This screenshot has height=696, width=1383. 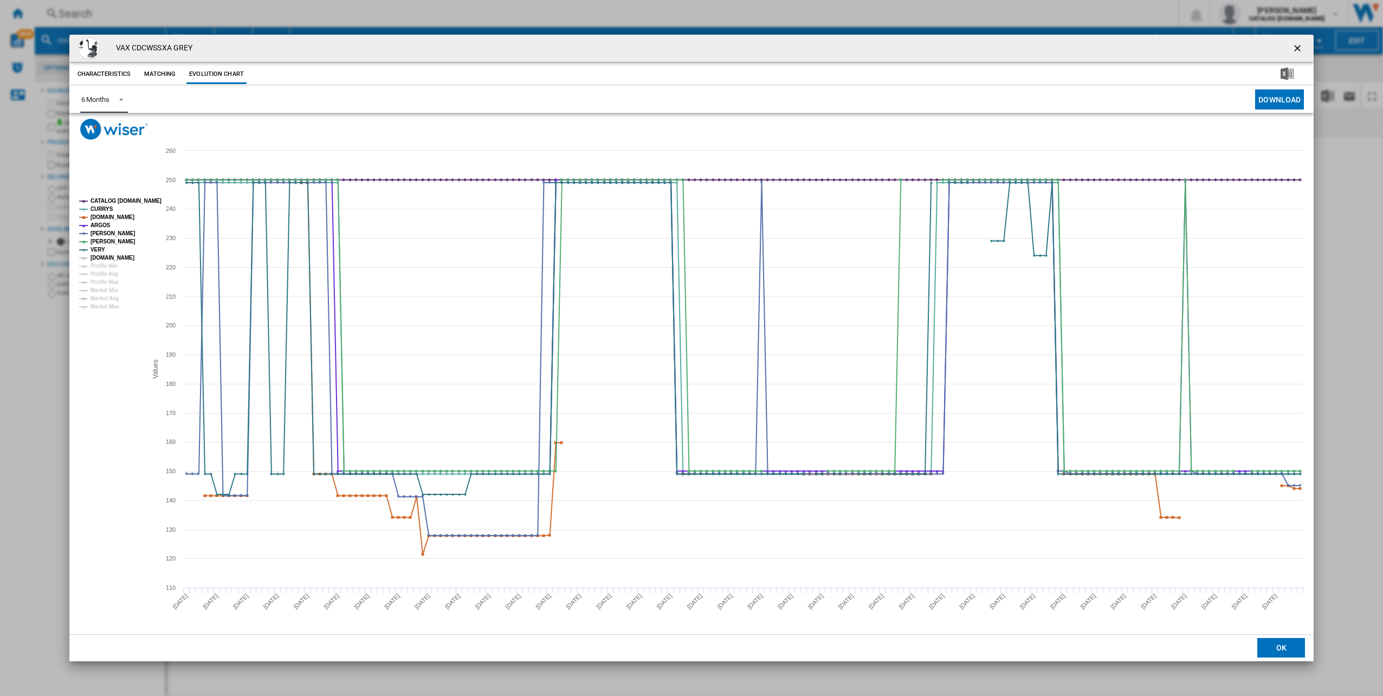 I want to click on button: getI18NText('BUTTONS.CLOSE_DIALOG'), so click(x=1298, y=48).